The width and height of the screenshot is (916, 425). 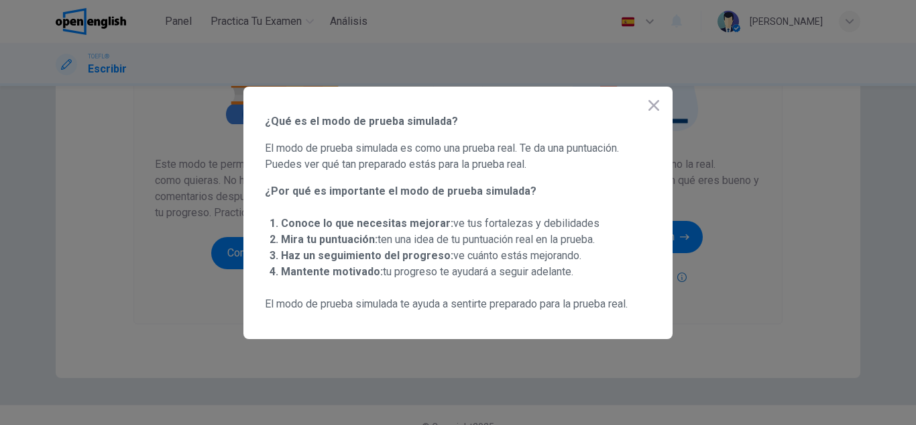 I want to click on span: El modo de prueba simulada es como una prueba real. Te da una puntuación. Puedes ver qué tan prep..., so click(x=458, y=156).